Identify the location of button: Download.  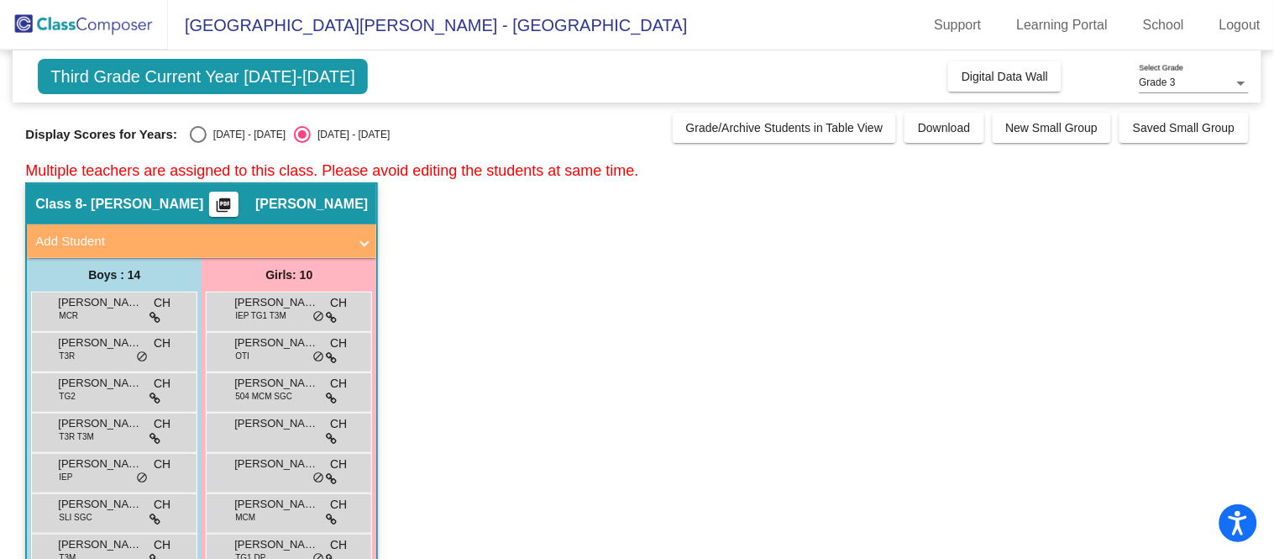
(944, 128).